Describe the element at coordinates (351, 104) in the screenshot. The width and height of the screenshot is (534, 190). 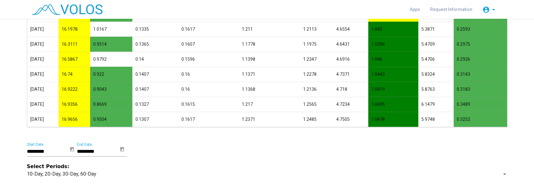
I see `td: 4.7234` at that location.